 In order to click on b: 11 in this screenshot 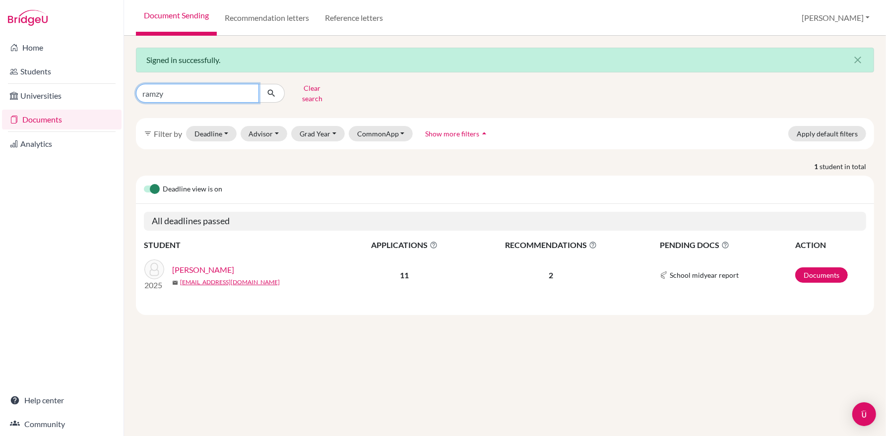, I will do `click(404, 275)`.